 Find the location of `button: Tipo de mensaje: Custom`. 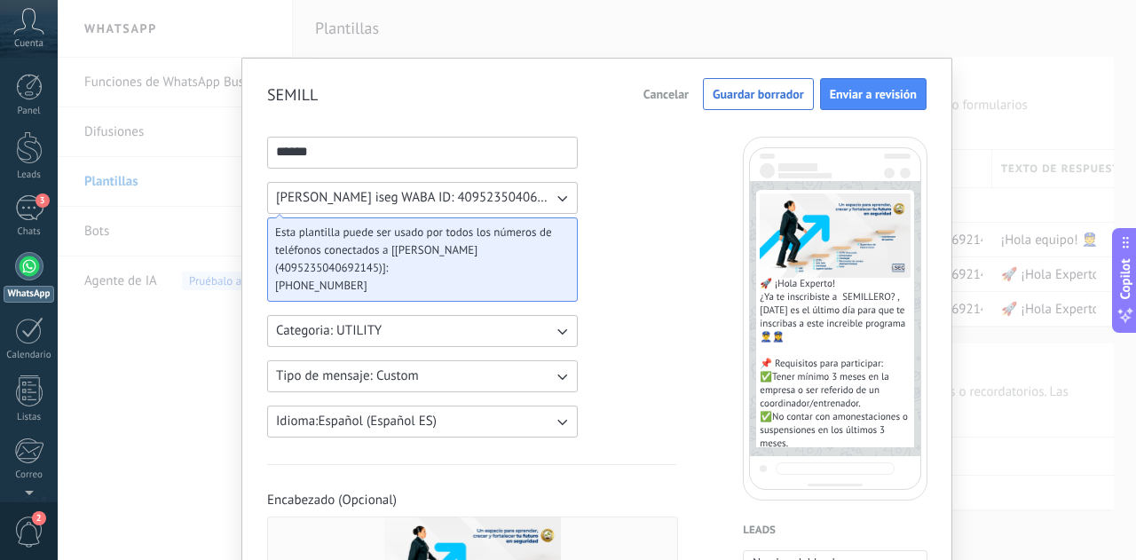

button: Tipo de mensaje: Custom is located at coordinates (422, 376).